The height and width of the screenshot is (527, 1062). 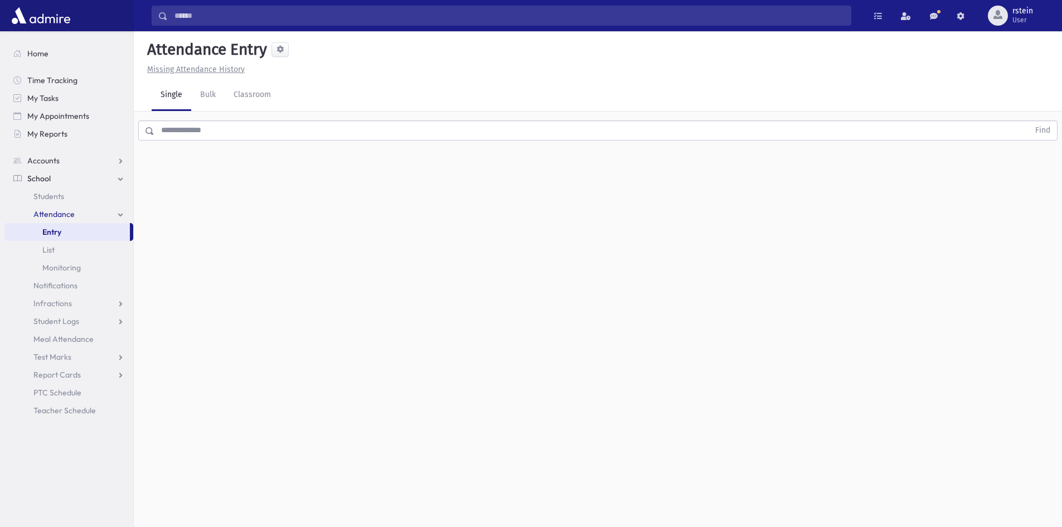 I want to click on span: Test Marks, so click(x=52, y=357).